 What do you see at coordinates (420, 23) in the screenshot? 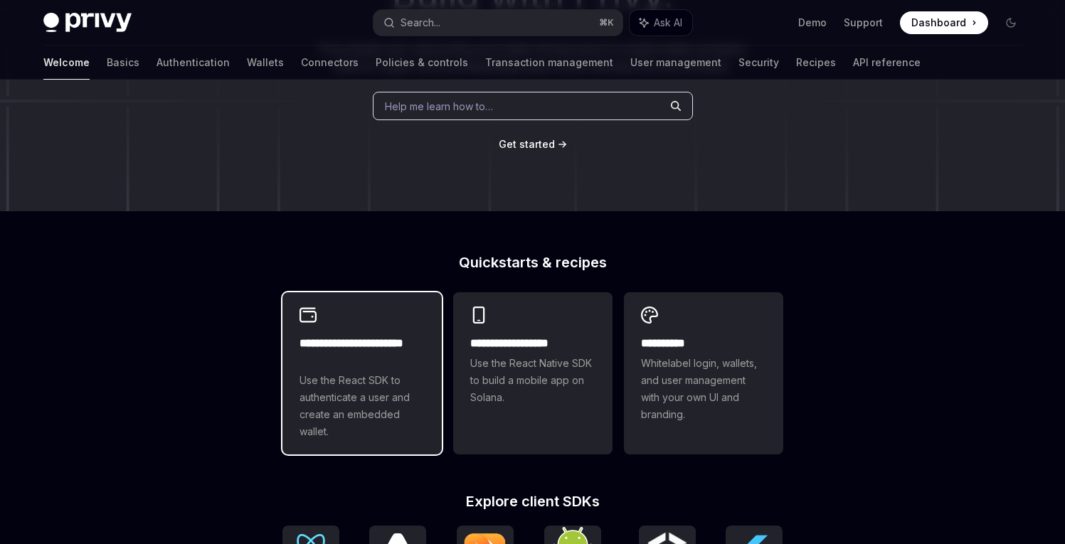
I see `div: Search...` at bounding box center [420, 23].